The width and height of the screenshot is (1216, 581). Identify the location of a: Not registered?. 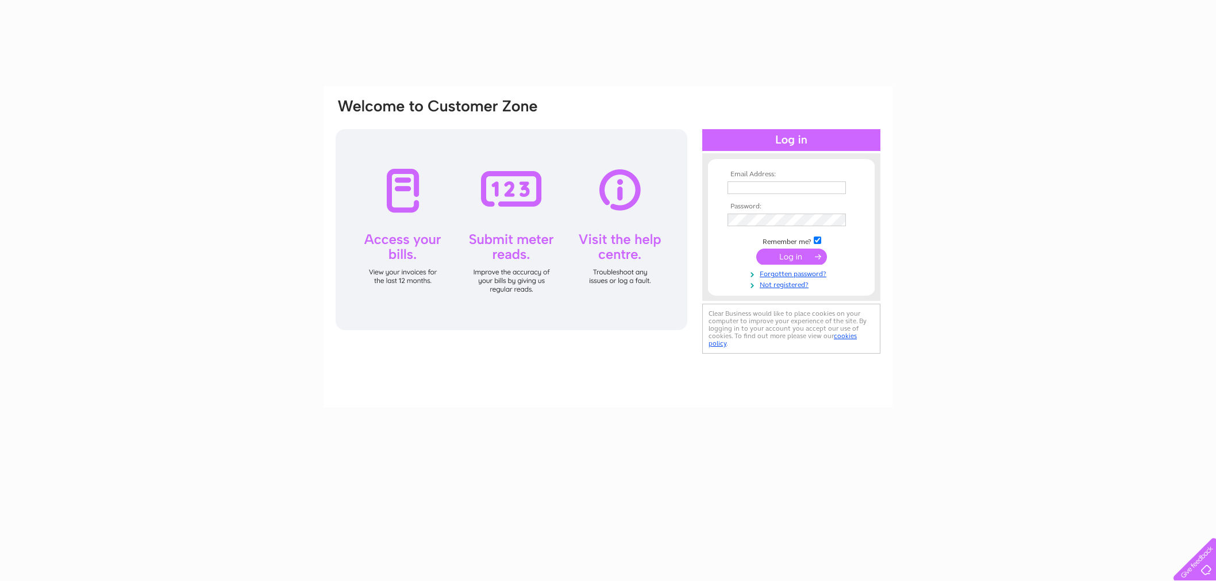
(792, 284).